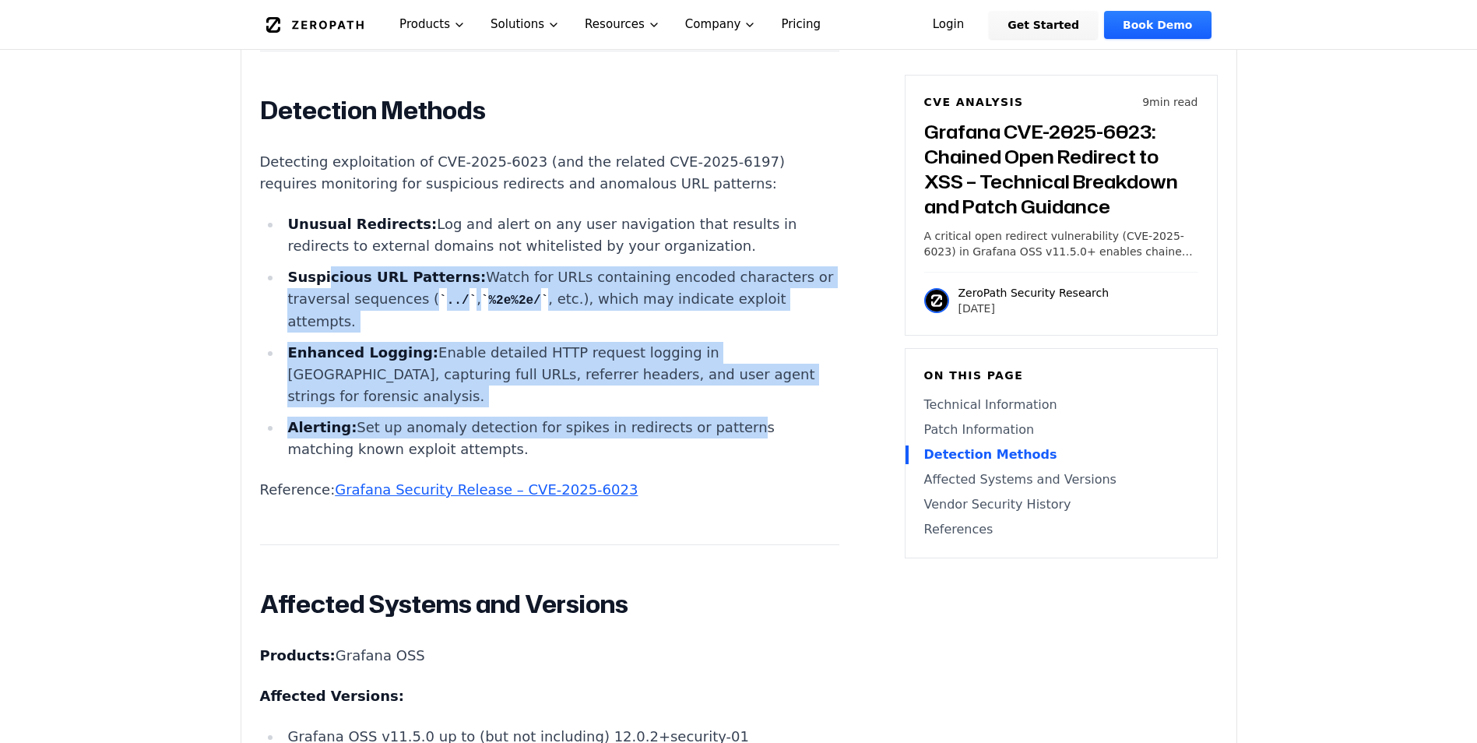 The width and height of the screenshot is (1477, 743). I want to click on strong: Unusual Redirects:, so click(362, 223).